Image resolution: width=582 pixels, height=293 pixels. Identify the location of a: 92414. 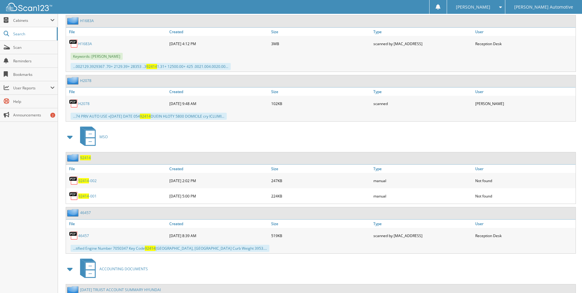
(85, 157).